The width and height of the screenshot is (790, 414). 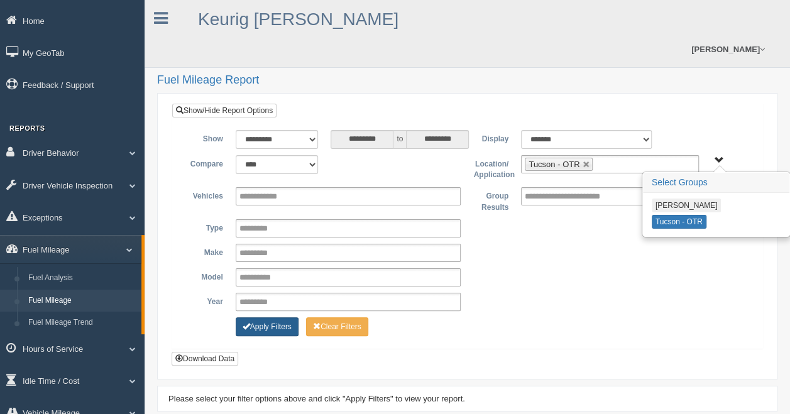 I want to click on label: Make, so click(x=205, y=251).